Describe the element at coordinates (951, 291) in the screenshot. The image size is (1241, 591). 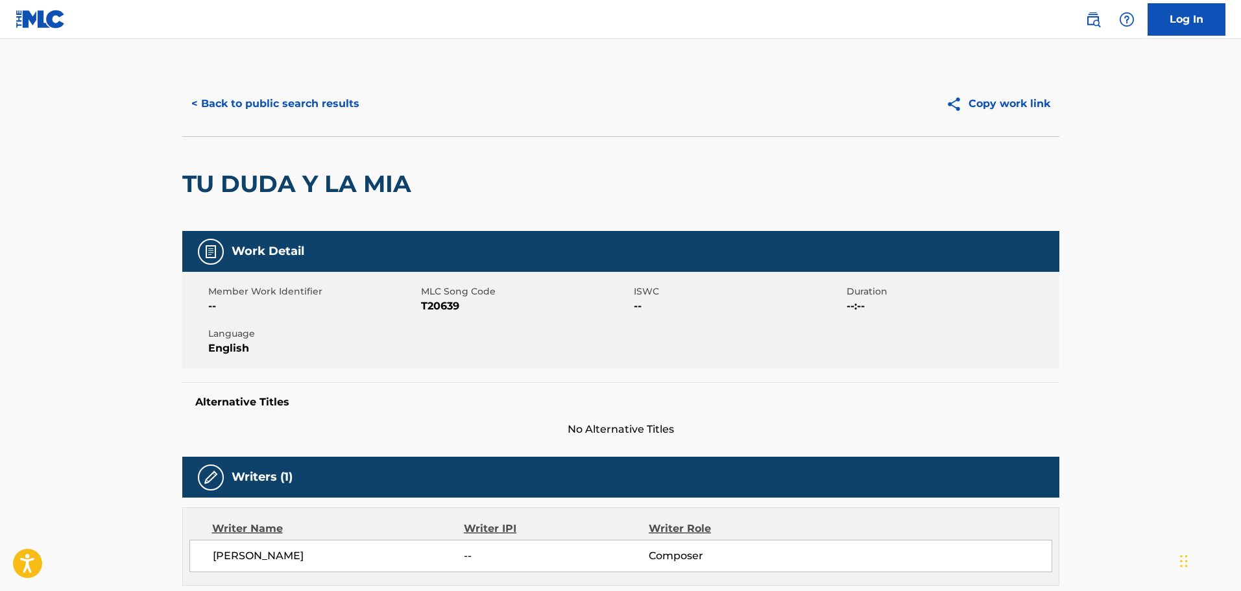
I see `span: Duration` at that location.